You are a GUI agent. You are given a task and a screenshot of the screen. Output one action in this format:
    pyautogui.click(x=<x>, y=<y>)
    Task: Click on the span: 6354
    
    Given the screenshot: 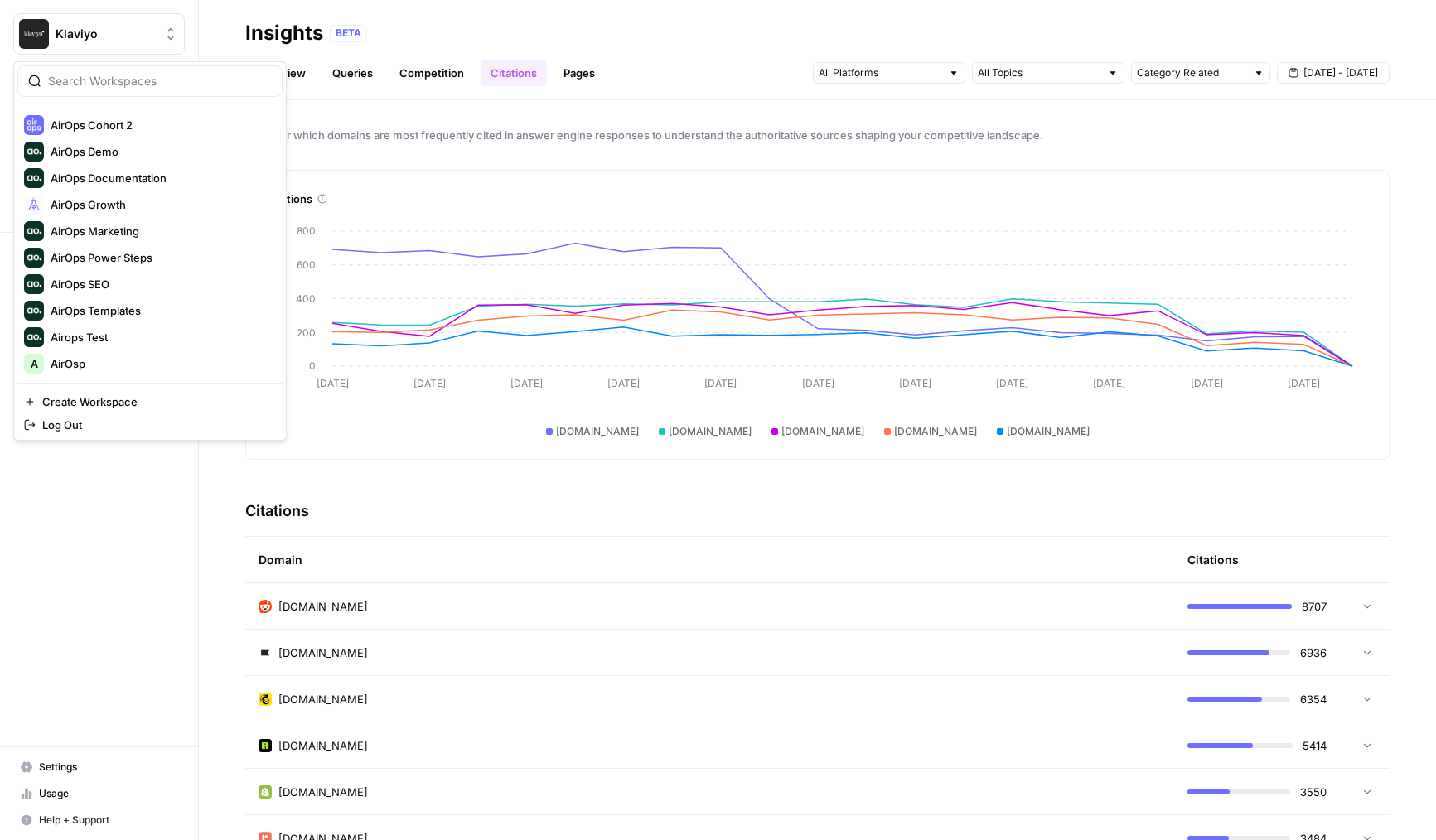 What is the action you would take?
    pyautogui.click(x=1314, y=699)
    